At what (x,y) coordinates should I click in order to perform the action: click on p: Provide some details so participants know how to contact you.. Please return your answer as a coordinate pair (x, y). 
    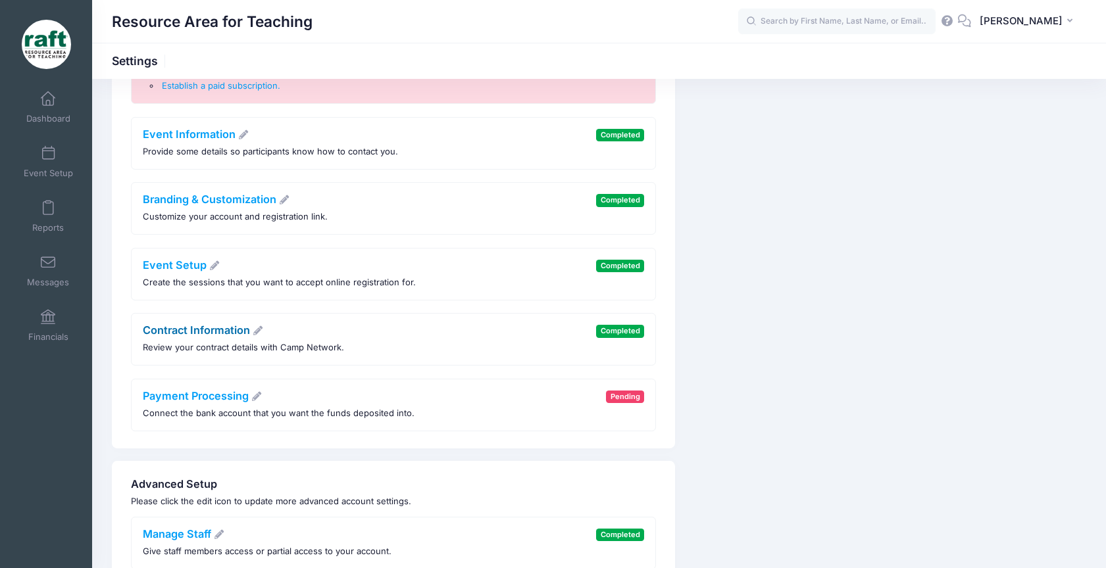
    Looking at the image, I should click on (270, 152).